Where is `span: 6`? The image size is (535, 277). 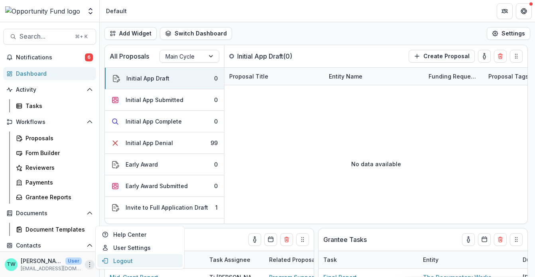
span: 6 is located at coordinates (89, 57).